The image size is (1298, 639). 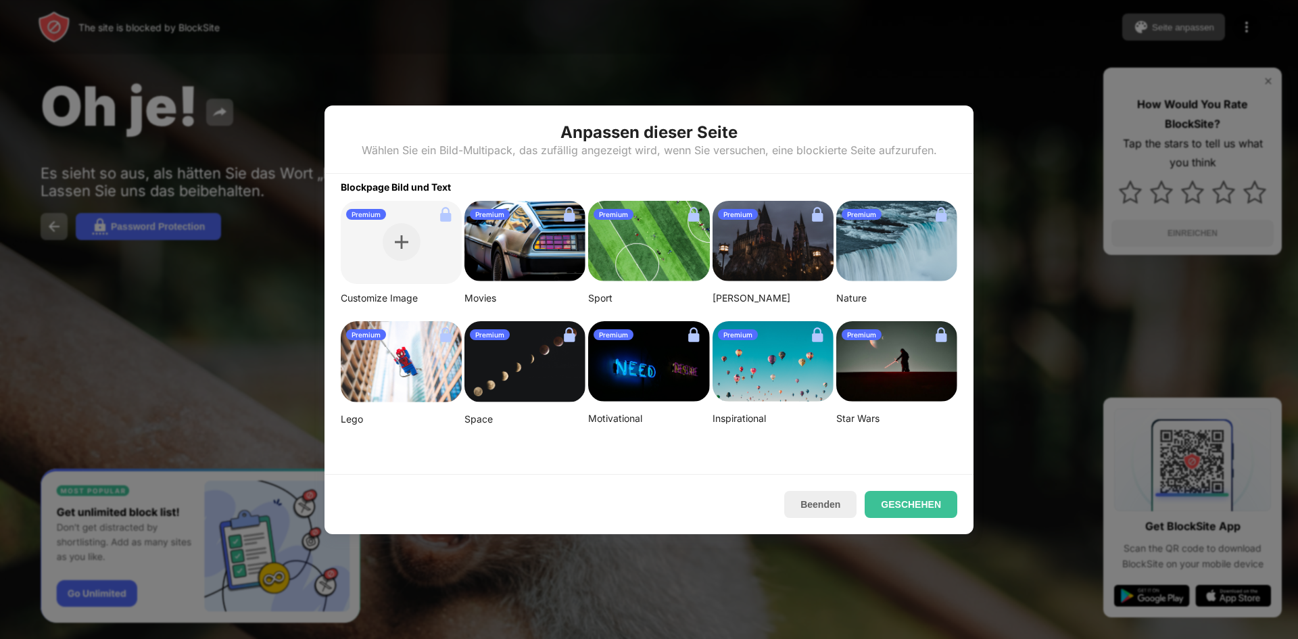 I want to click on div: Space, so click(x=525, y=419).